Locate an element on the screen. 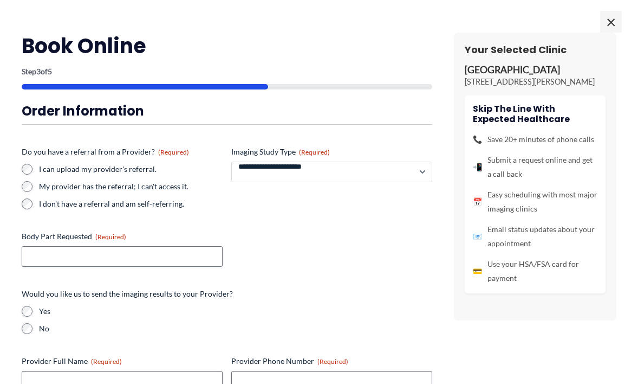  label: No is located at coordinates (236, 328).